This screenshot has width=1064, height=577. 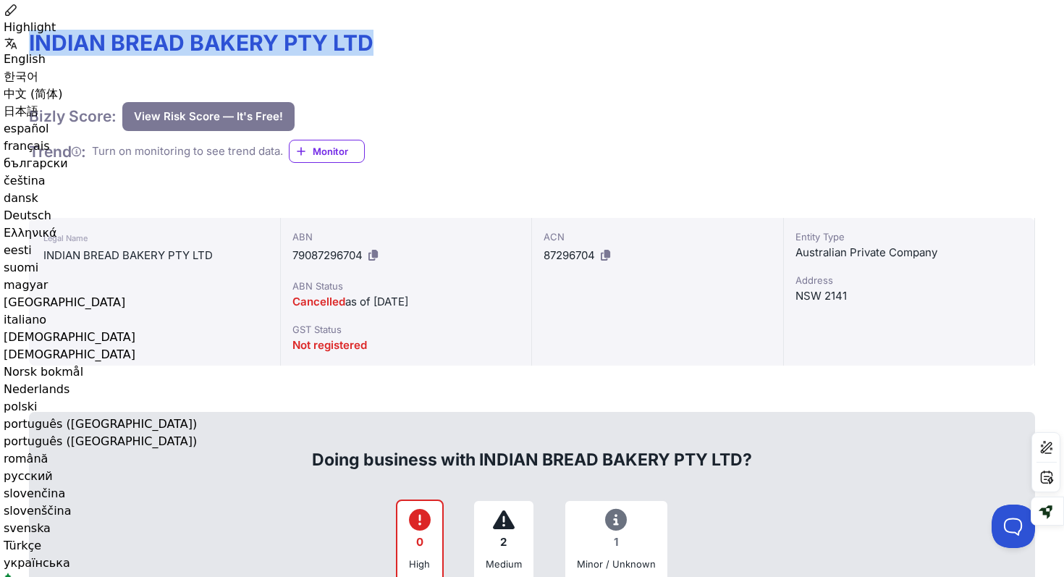 What do you see at coordinates (318, 301) in the screenshot?
I see `span: Cancelled` at bounding box center [318, 301].